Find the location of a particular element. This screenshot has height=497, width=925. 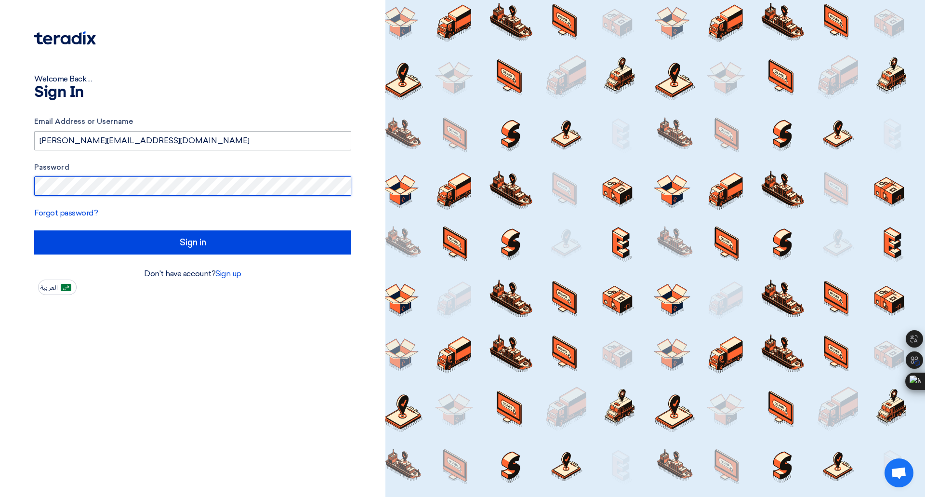

img: ar-AR.png is located at coordinates (66, 287).